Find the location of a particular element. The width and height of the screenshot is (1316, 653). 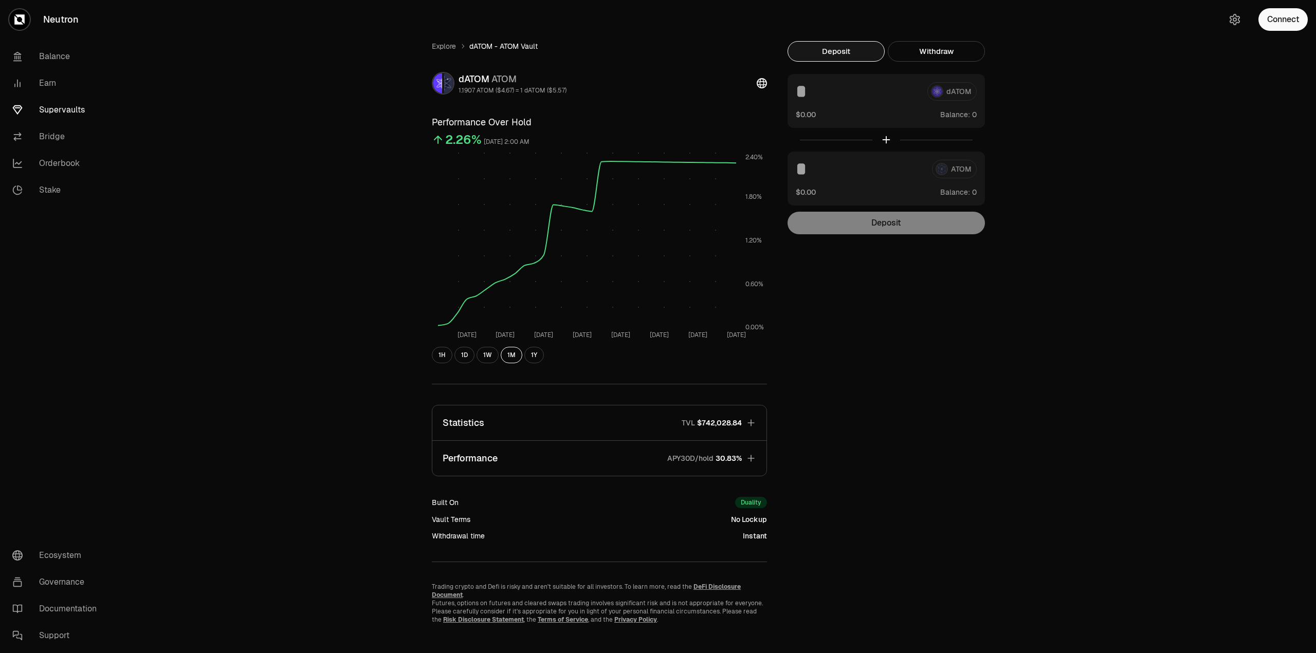

div: Instant is located at coordinates (754, 536).